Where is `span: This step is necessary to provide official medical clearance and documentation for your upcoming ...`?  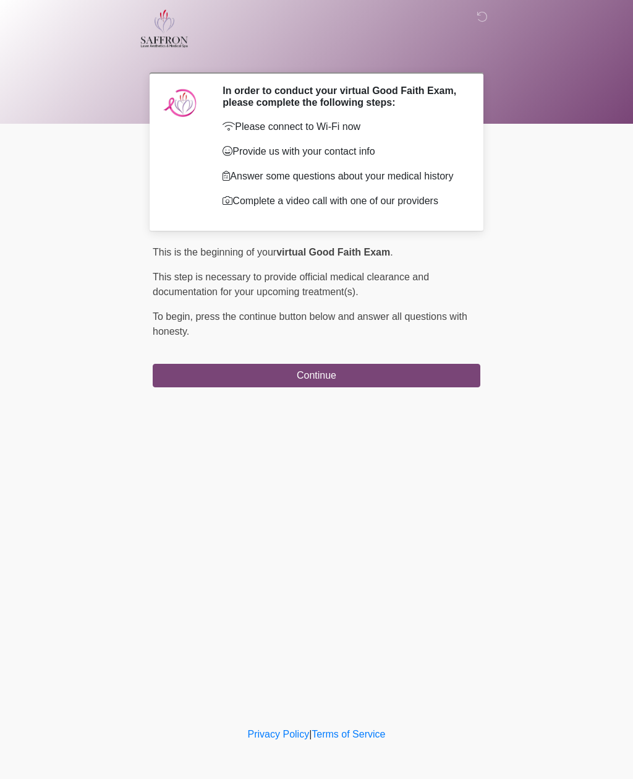 span: This step is necessary to provide official medical clearance and documentation for your upcoming ... is located at coordinates (291, 284).